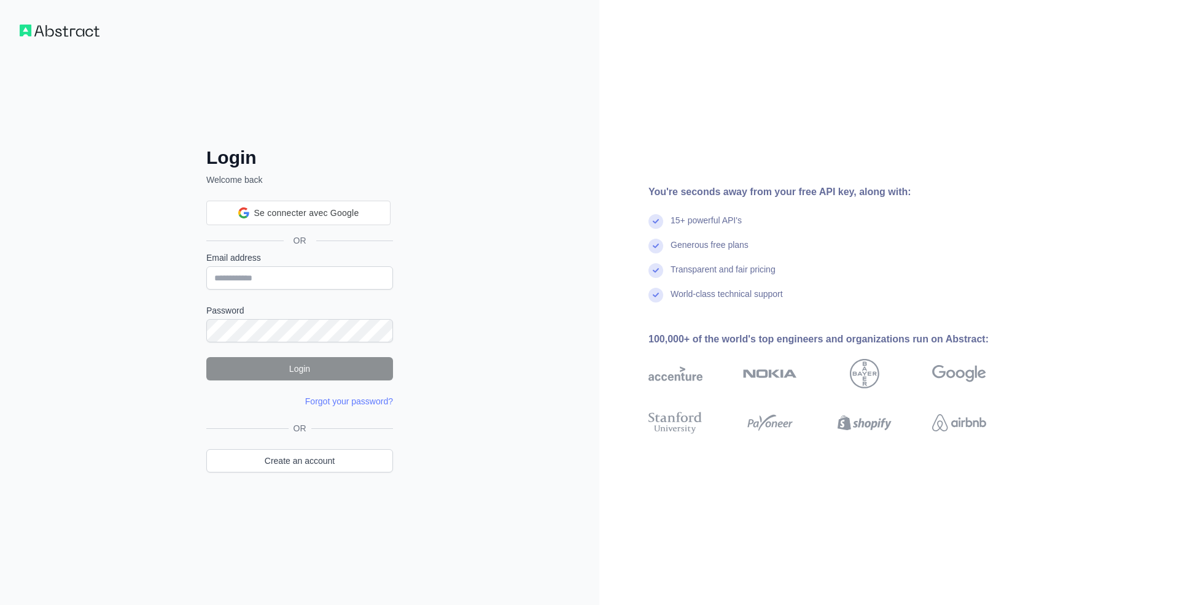  I want to click on label: Email address, so click(300, 258).